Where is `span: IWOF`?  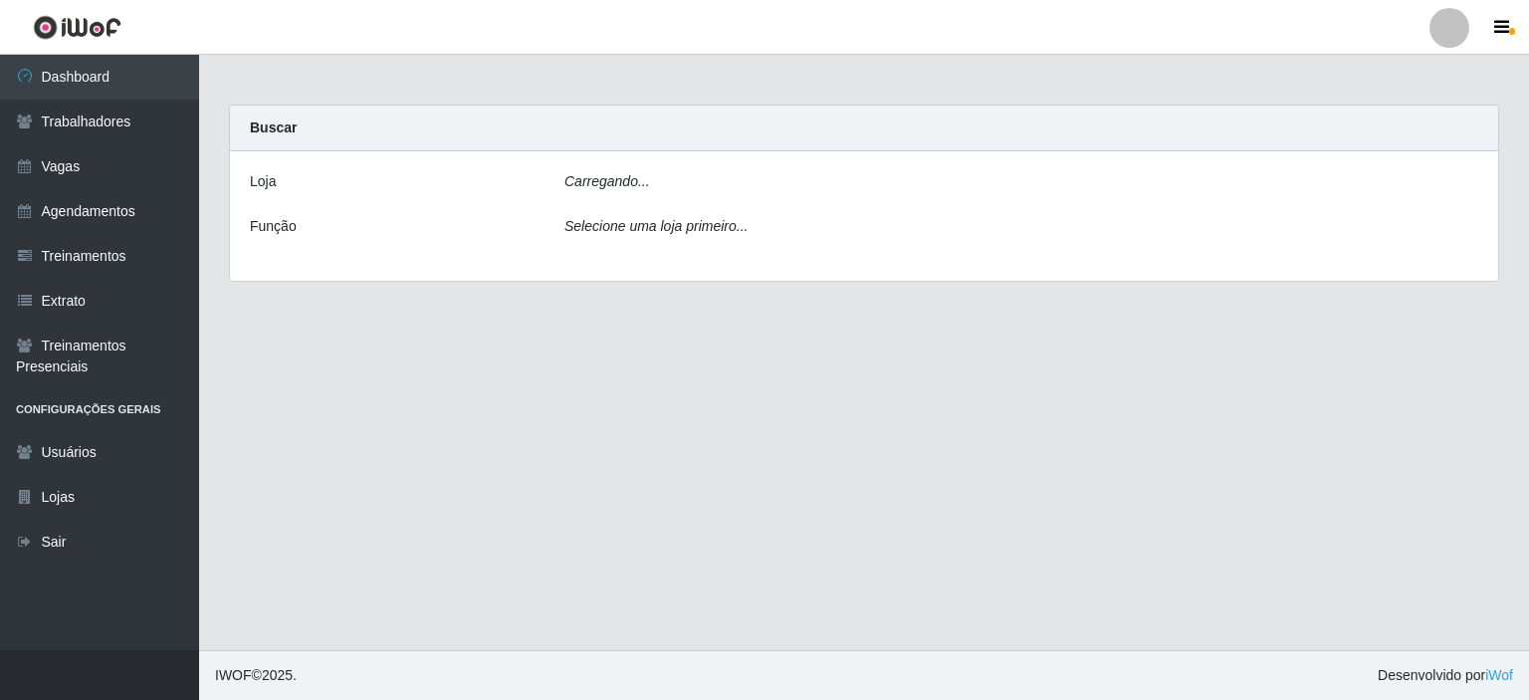 span: IWOF is located at coordinates (233, 675).